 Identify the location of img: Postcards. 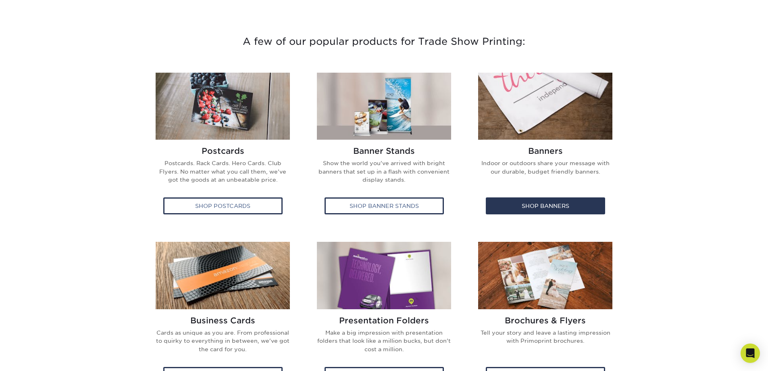
(223, 106).